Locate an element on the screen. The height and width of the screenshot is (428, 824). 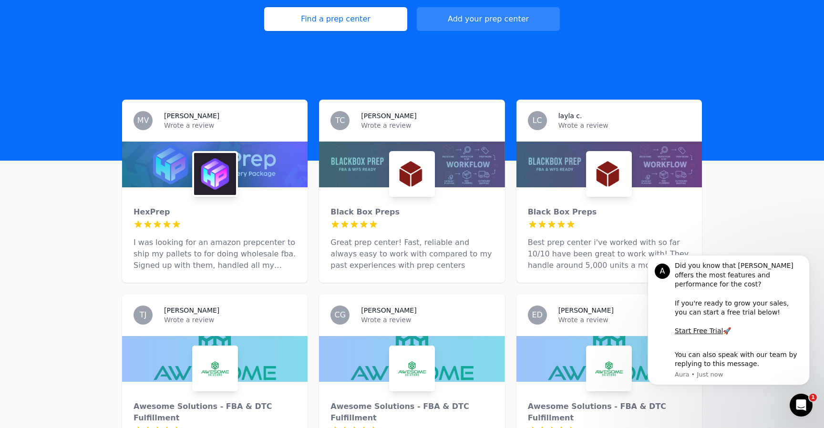
a: Start Free Trial is located at coordinates (65, 78).